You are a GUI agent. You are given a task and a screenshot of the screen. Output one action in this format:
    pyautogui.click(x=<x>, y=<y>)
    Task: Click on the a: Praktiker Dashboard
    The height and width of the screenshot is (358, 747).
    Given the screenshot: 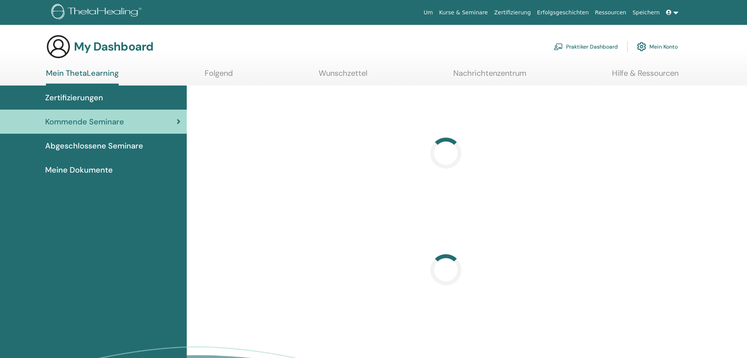 What is the action you would take?
    pyautogui.click(x=586, y=47)
    